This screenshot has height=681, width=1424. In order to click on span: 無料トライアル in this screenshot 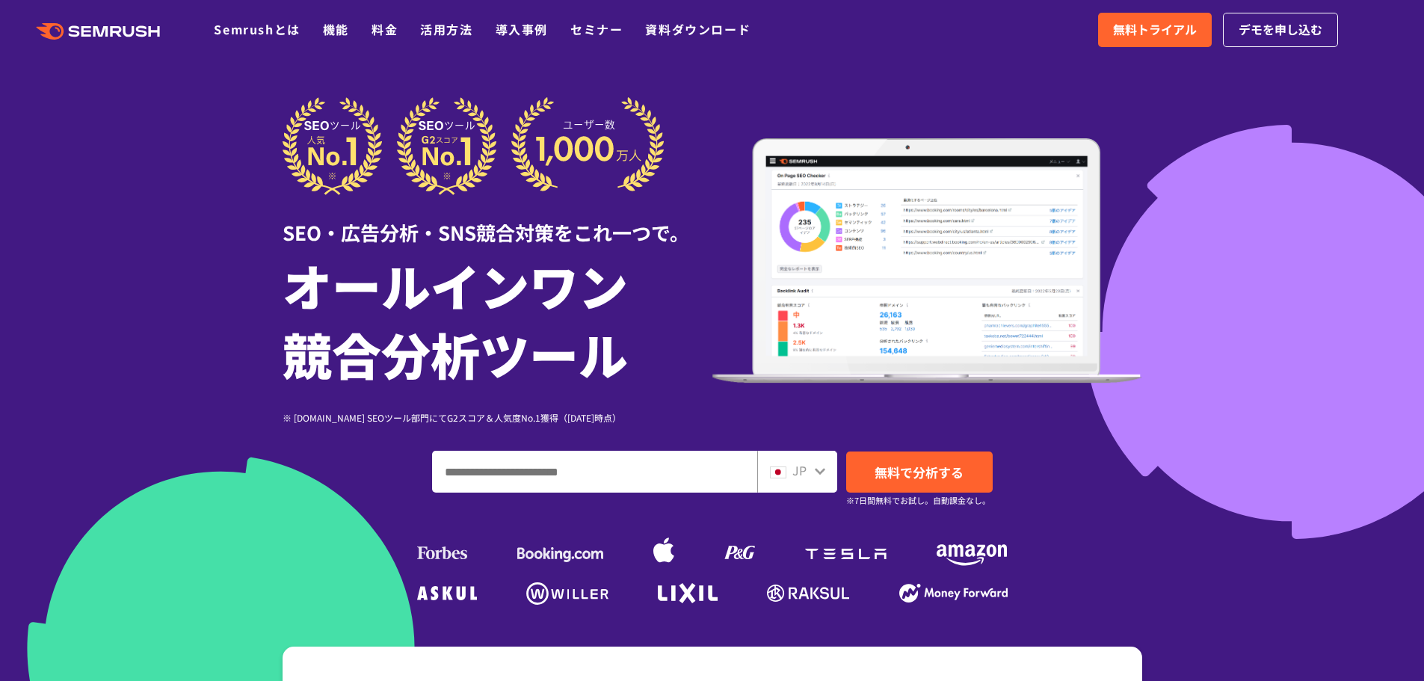, I will do `click(1155, 30)`.